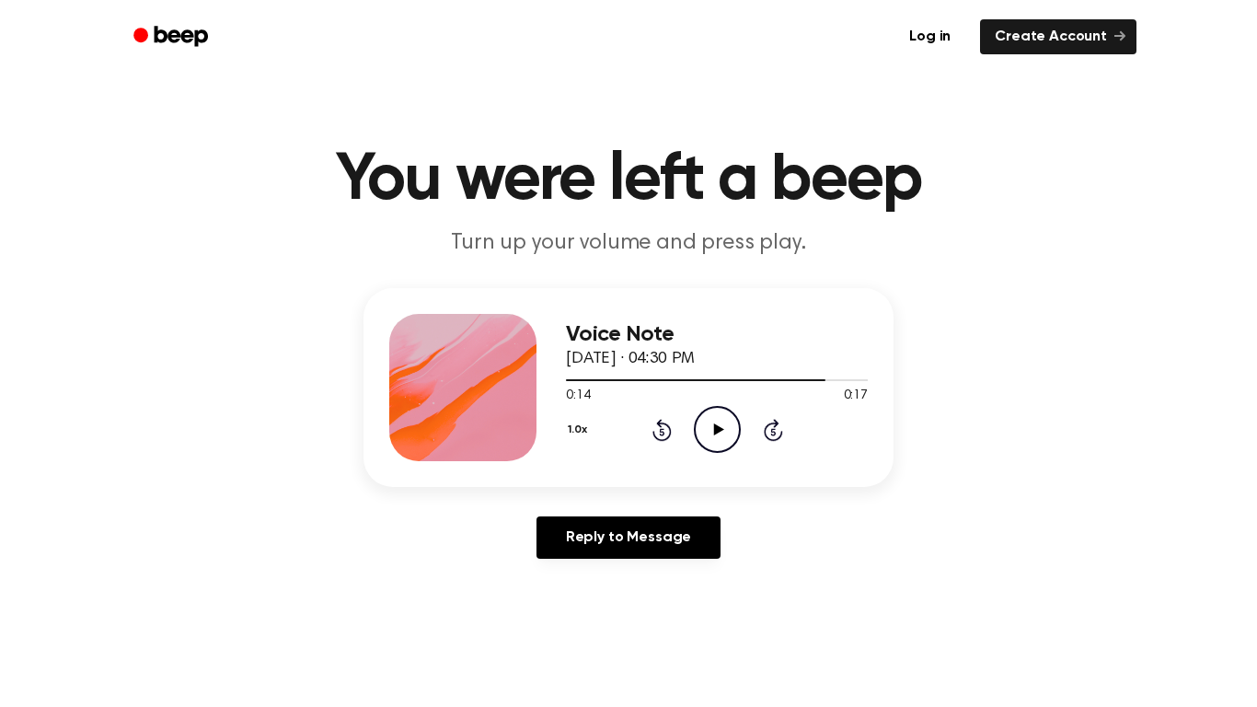 The image size is (1257, 707). Describe the element at coordinates (580, 430) in the screenshot. I see `button: 1.0x` at that location.